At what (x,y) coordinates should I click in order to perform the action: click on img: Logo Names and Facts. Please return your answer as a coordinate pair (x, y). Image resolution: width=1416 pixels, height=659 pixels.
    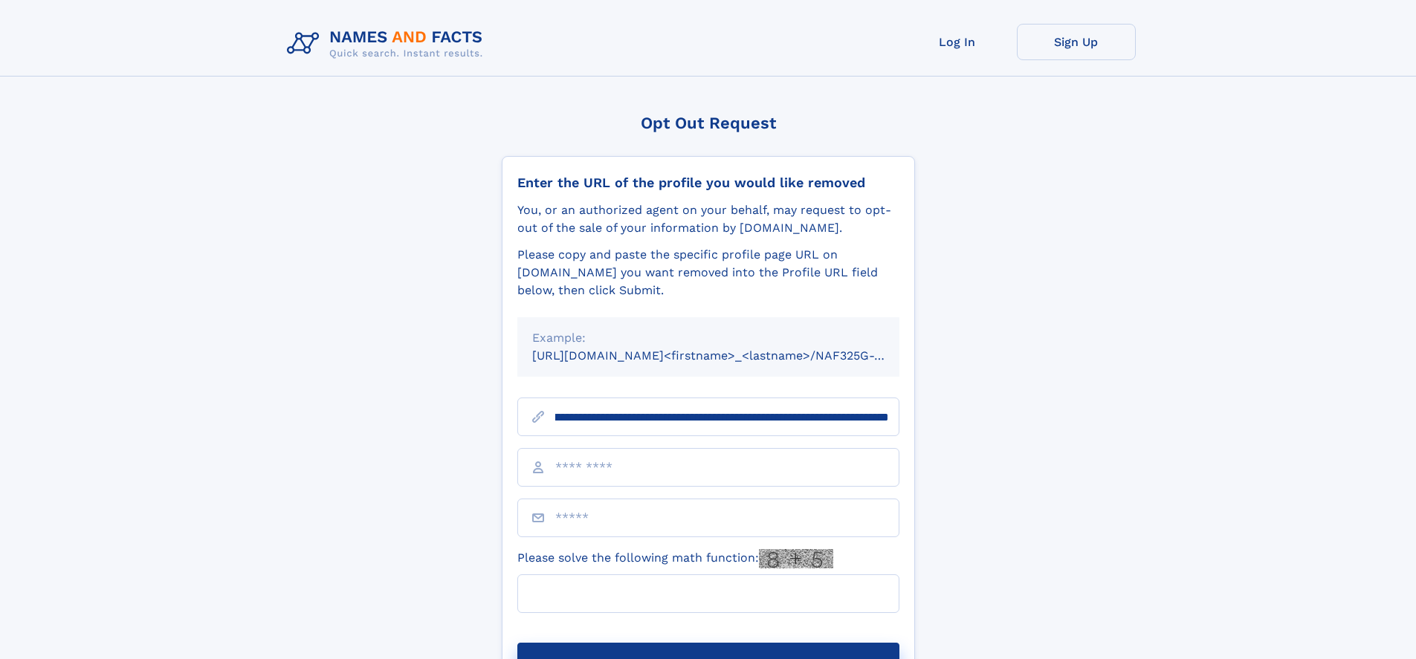
    Looking at the image, I should click on (388, 44).